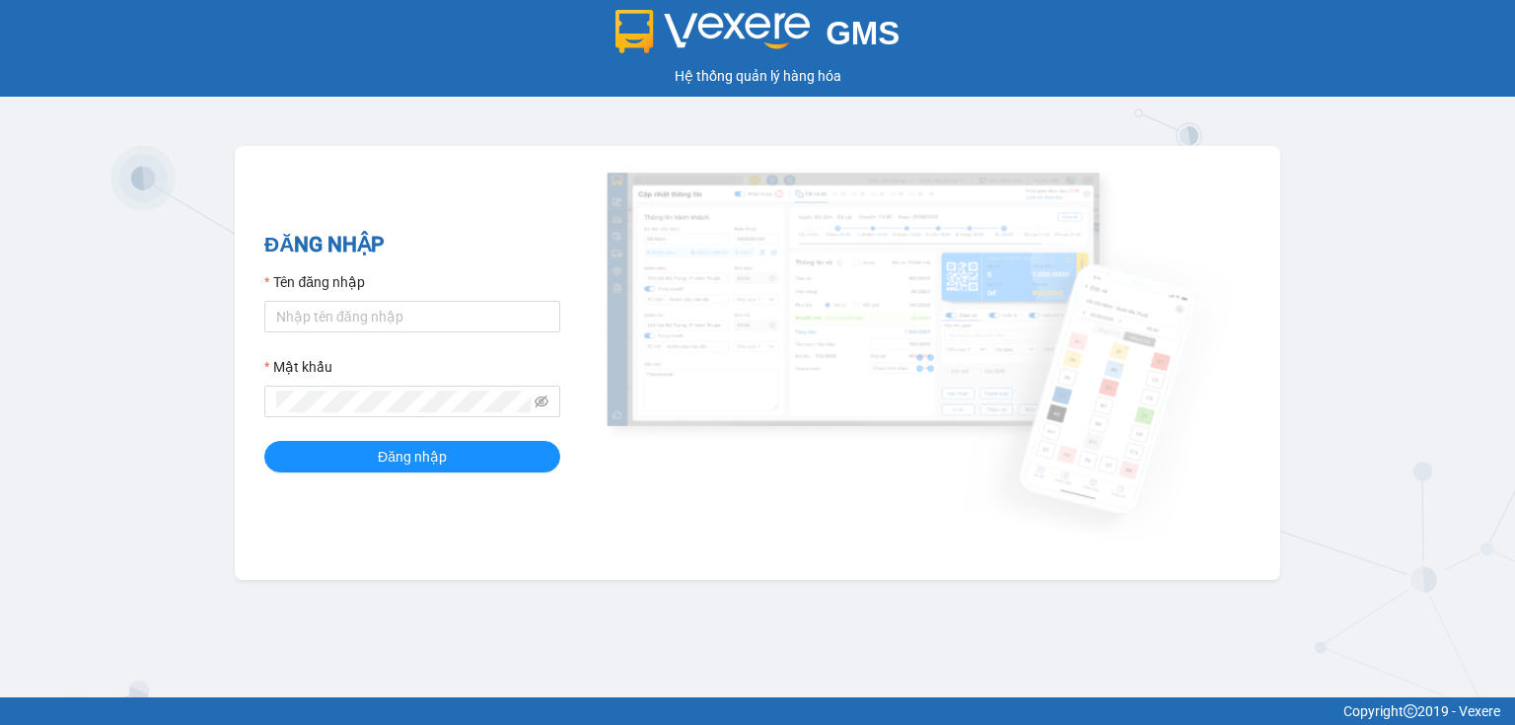 The image size is (1515, 725). What do you see at coordinates (862, 33) in the screenshot?
I see `span: GMS` at bounding box center [862, 33].